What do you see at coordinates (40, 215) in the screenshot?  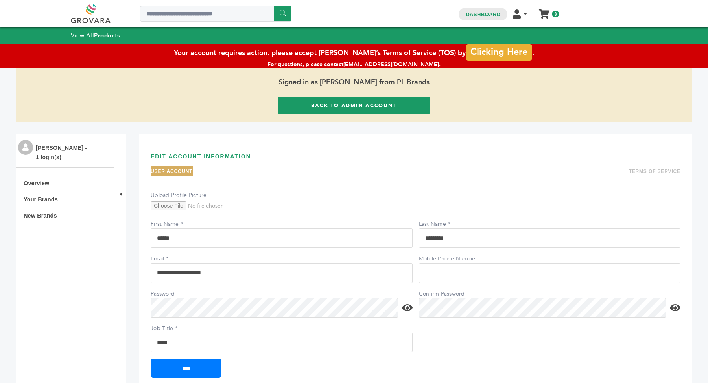 I see `a: New Brands` at bounding box center [40, 215].